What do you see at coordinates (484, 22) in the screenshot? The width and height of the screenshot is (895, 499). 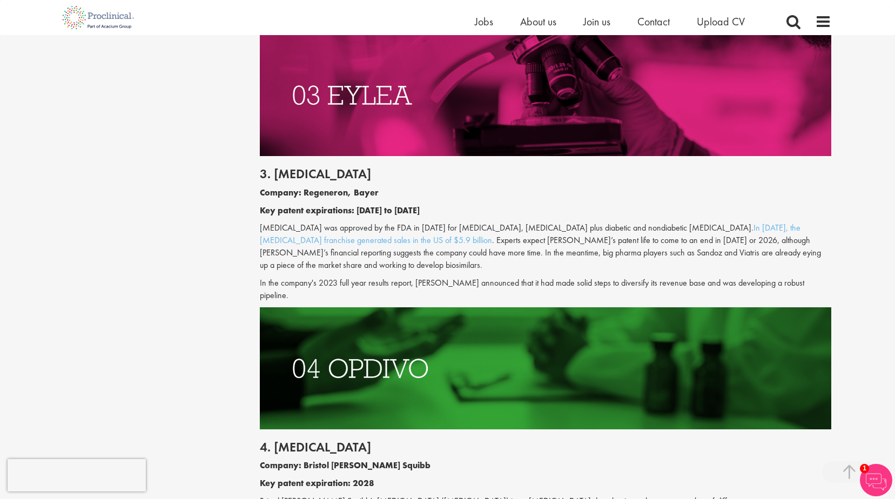 I see `span: Jobs` at bounding box center [484, 22].